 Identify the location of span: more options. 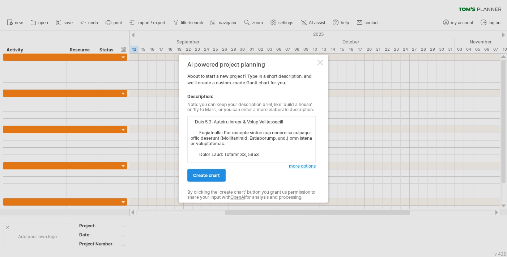
(302, 166).